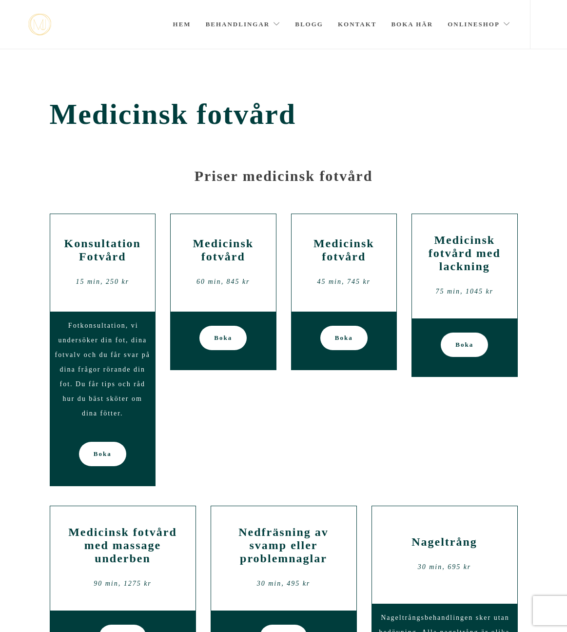 The height and width of the screenshot is (632, 567). What do you see at coordinates (465, 253) in the screenshot?
I see `h2: Medicinsk fotvård med lackning` at bounding box center [465, 253].